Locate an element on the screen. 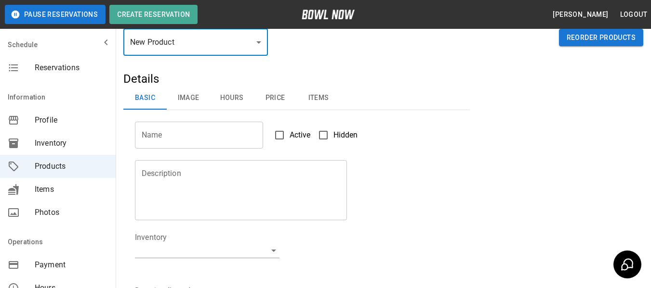 This screenshot has height=288, width=651. button: Reorder Products is located at coordinates (600, 38).